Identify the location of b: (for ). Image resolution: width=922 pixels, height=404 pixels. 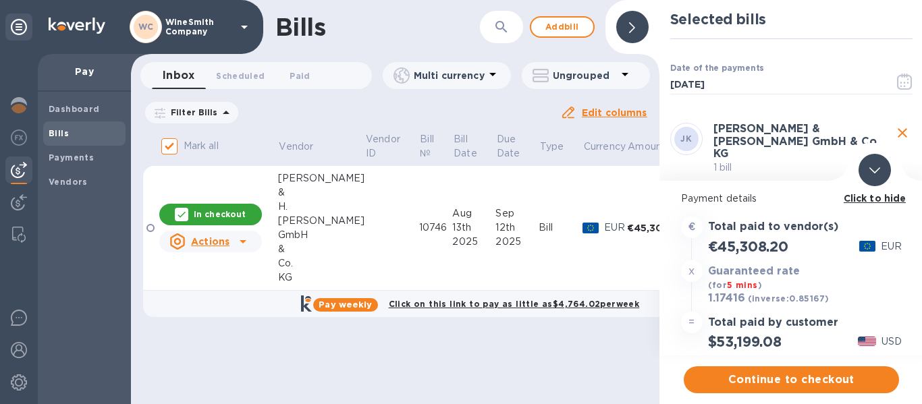
(735, 285).